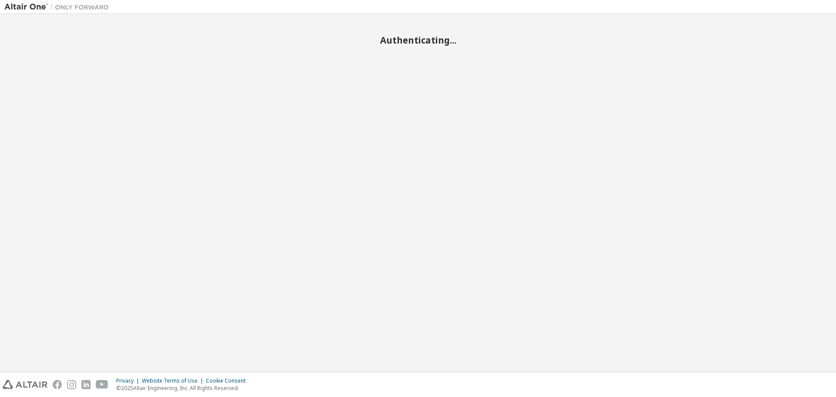  I want to click on div: Website Terms of Use, so click(174, 381).